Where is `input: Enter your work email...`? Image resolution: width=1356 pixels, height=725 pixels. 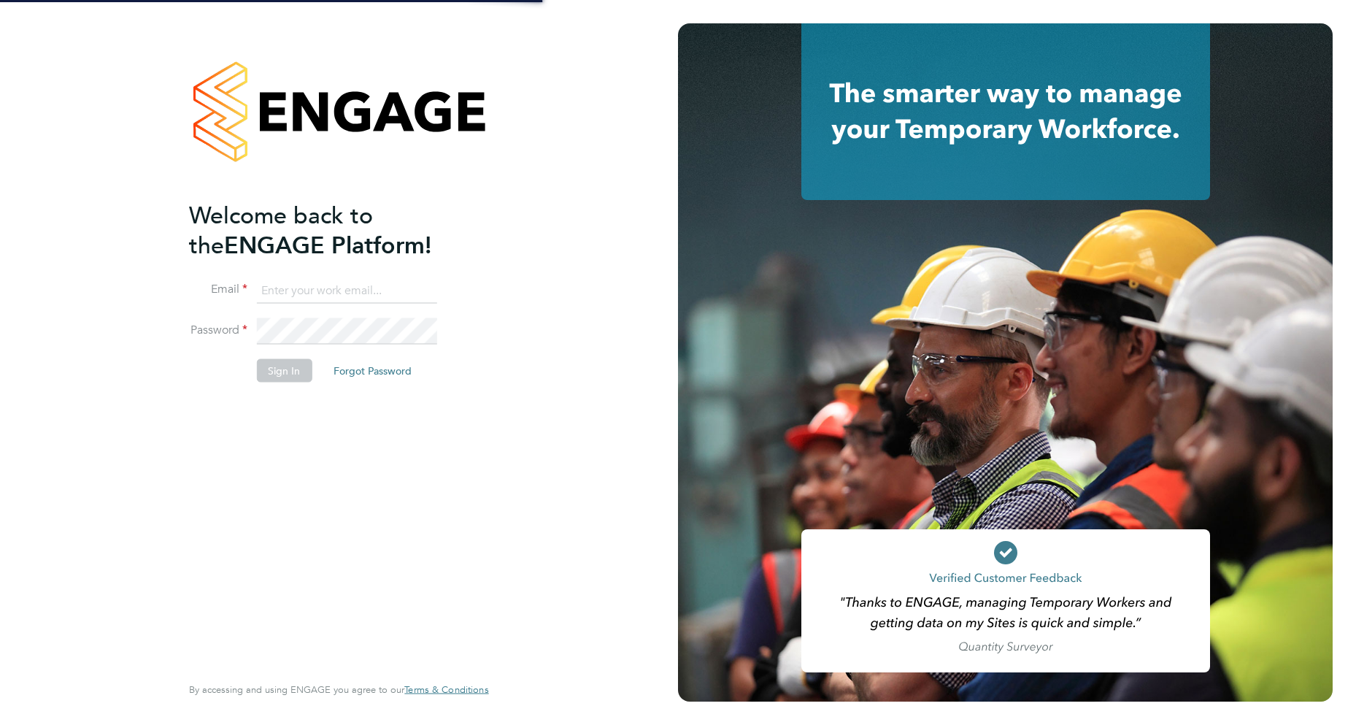 input: Enter your work email... is located at coordinates (346, 291).